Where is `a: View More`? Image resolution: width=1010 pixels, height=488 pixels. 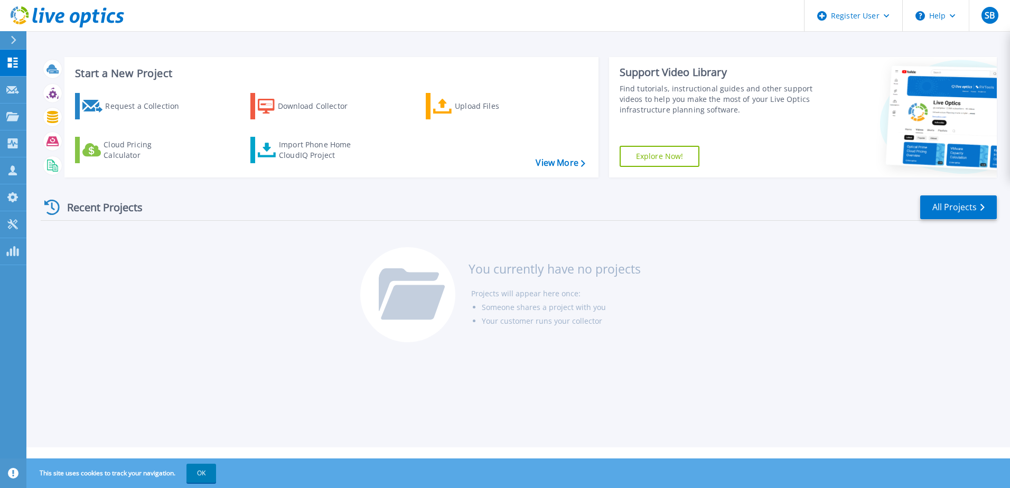 a: View More is located at coordinates (560, 163).